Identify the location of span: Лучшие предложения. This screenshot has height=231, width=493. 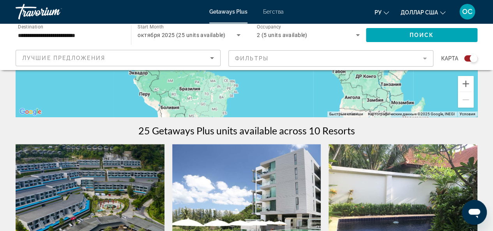
(63, 58).